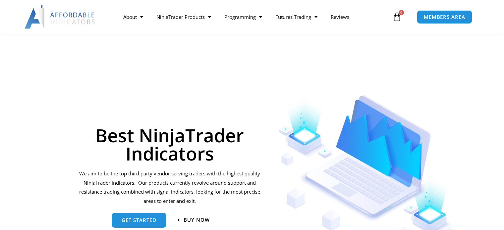  What do you see at coordinates (254, 17) in the screenshot?
I see `nav: Menu` at bounding box center [254, 17].